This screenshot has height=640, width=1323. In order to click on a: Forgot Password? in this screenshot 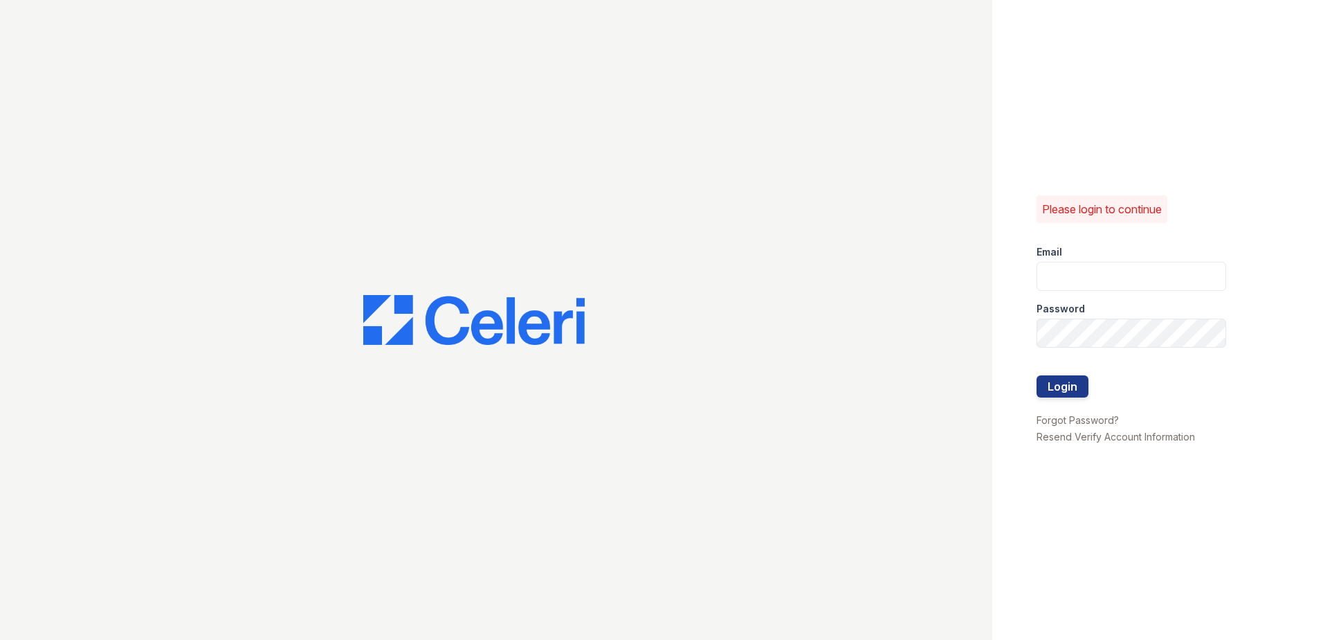, I will do `click(1078, 419)`.